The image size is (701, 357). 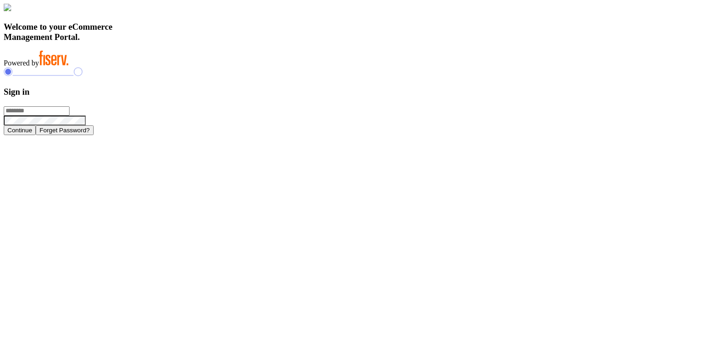 What do you see at coordinates (7, 7) in the screenshot?
I see `img: card_Illustration.svg` at bounding box center [7, 7].